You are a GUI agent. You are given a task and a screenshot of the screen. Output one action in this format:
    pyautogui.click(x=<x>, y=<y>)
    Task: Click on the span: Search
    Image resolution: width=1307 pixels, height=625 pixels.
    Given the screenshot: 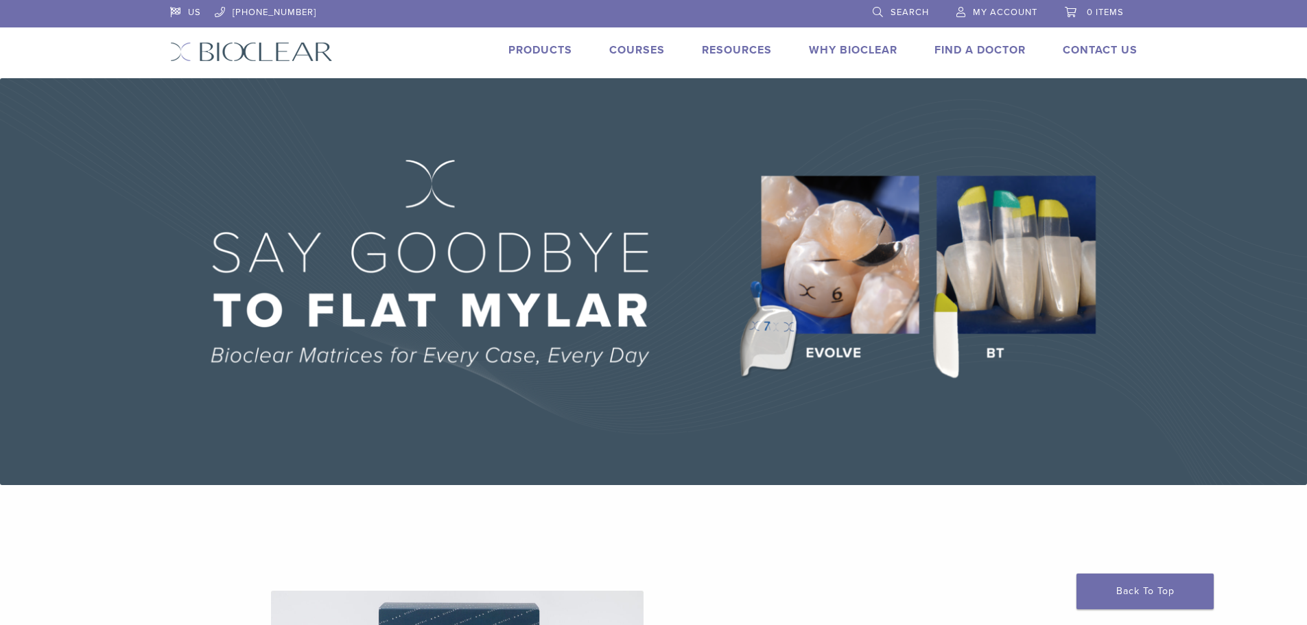 What is the action you would take?
    pyautogui.click(x=910, y=12)
    